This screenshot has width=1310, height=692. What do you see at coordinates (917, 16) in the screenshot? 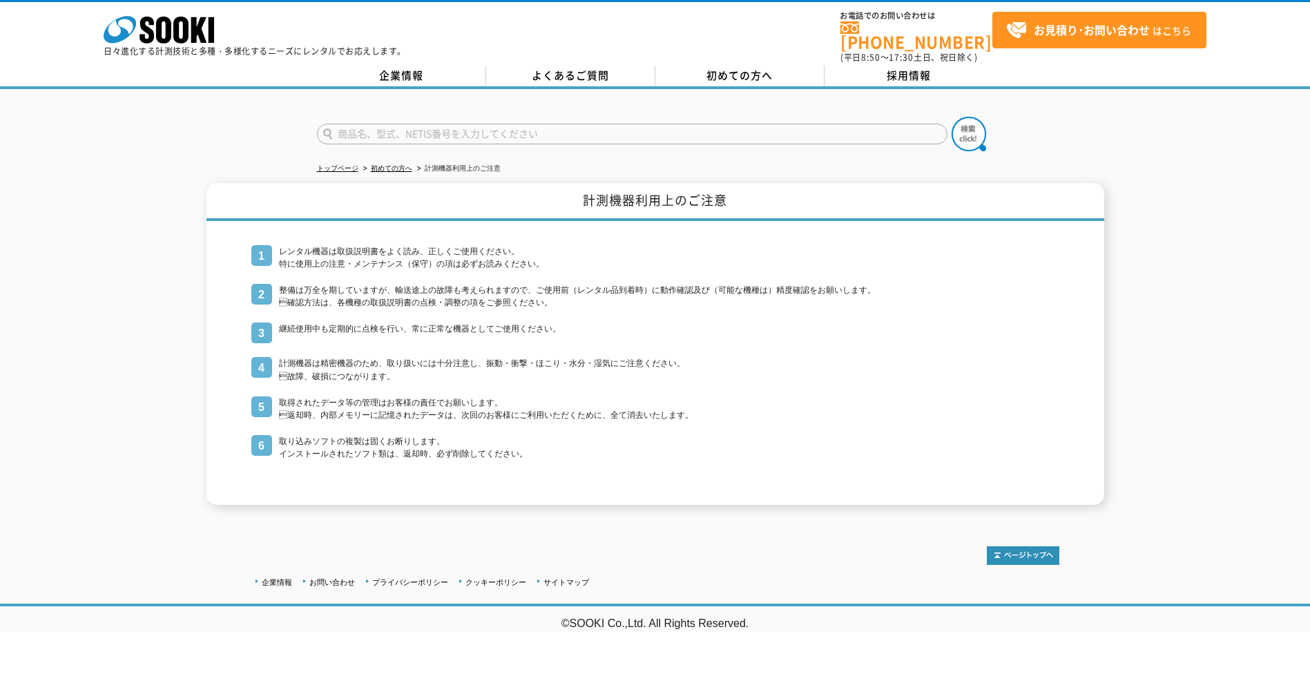
I see `span: お電話でのお問い合わせは` at bounding box center [917, 16].